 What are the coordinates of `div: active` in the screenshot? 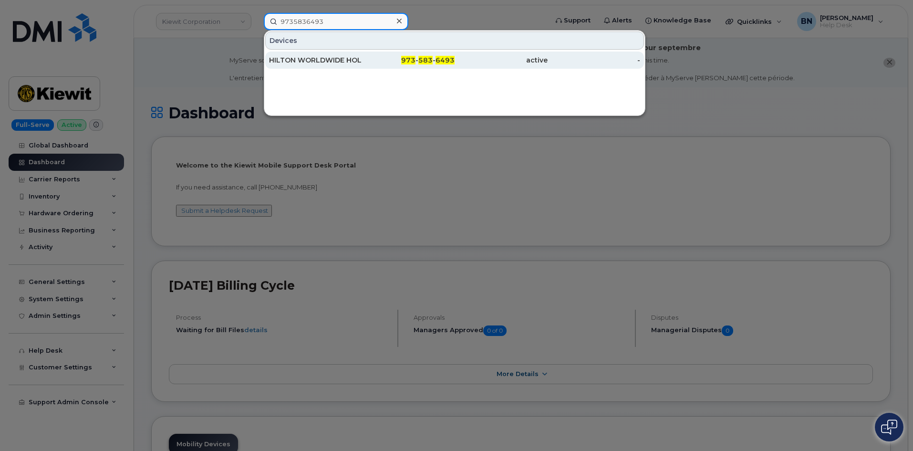 It's located at (501, 60).